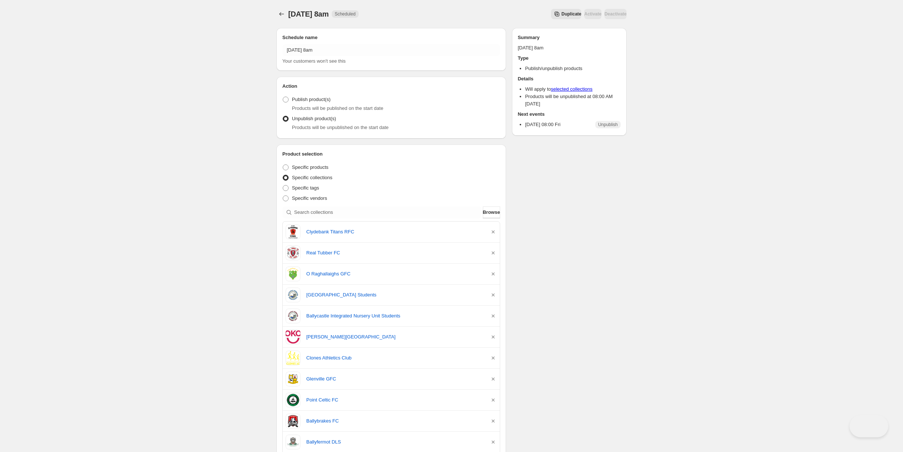 This screenshot has height=452, width=903. Describe the element at coordinates (312, 177) in the screenshot. I see `span: Specific collections` at that location.